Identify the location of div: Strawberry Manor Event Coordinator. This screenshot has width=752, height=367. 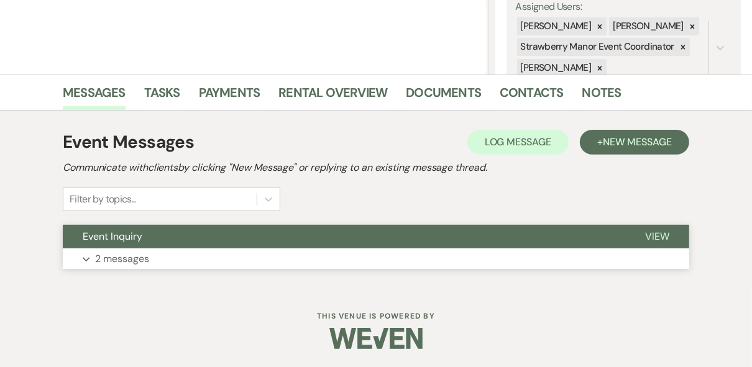
(597, 47).